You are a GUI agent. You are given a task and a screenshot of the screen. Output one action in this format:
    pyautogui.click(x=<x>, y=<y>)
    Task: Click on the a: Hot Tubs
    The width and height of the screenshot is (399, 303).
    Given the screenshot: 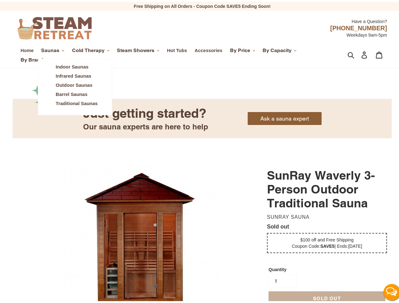 What is the action you would take?
    pyautogui.click(x=177, y=49)
    